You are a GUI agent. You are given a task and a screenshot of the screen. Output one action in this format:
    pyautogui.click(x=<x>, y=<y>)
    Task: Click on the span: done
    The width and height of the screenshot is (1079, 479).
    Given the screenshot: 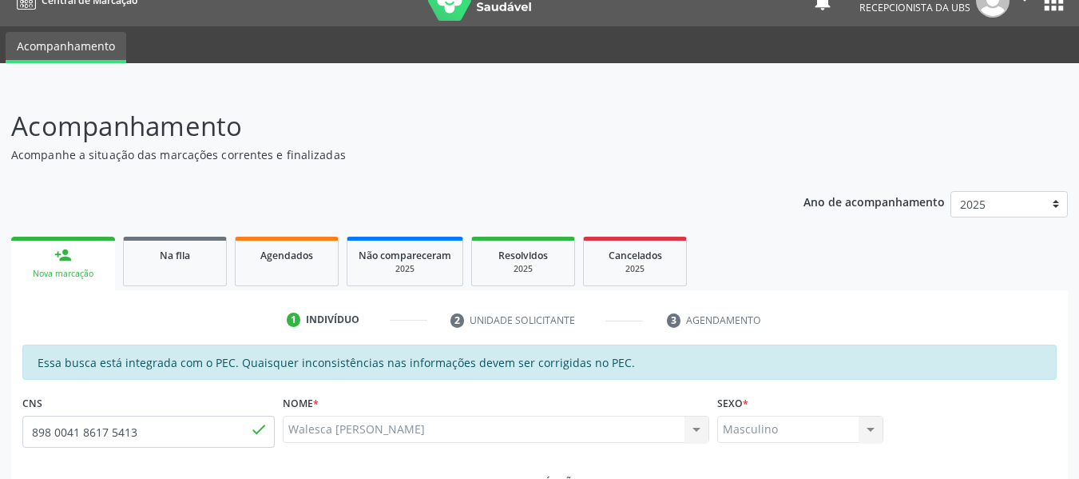 What is the action you would take?
    pyautogui.click(x=259, y=429)
    